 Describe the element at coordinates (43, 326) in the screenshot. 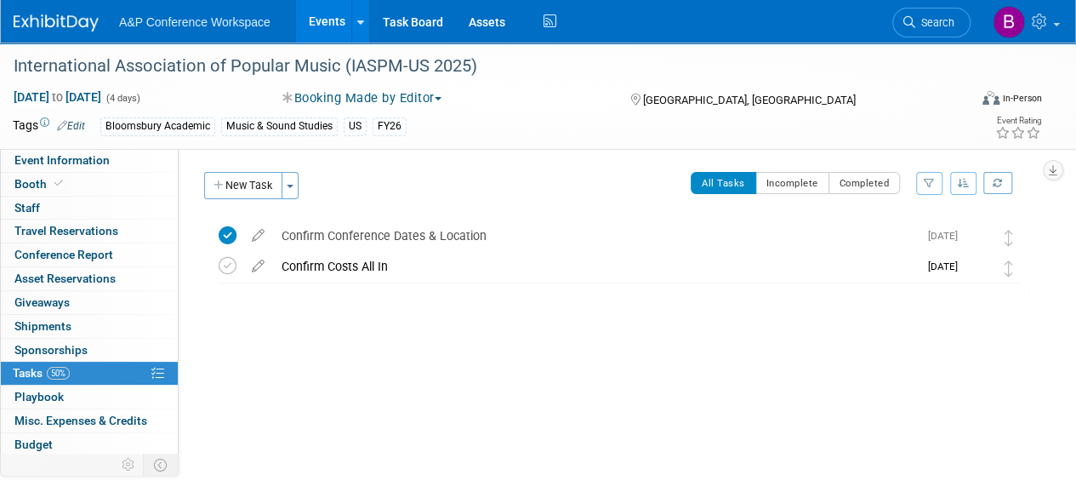

I see `span: Shipments` at that location.